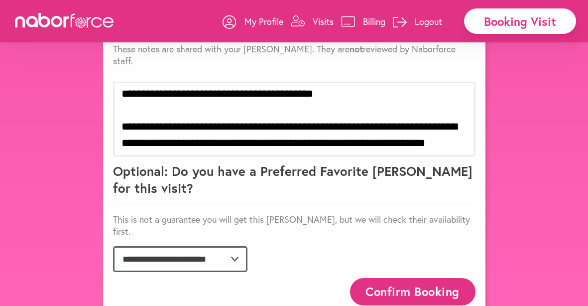 The width and height of the screenshot is (588, 306). What do you see at coordinates (374, 21) in the screenshot?
I see `p: Billing` at bounding box center [374, 21].